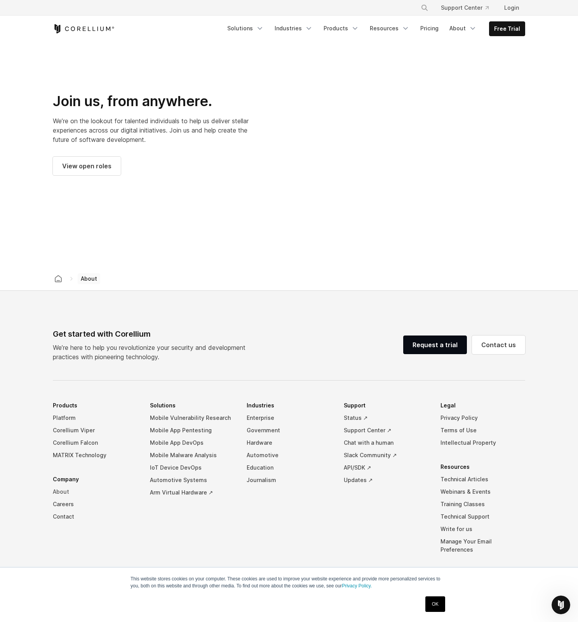 This screenshot has width=578, height=622. Describe the element at coordinates (95, 430) in the screenshot. I see `a: Corellium Viper` at that location.